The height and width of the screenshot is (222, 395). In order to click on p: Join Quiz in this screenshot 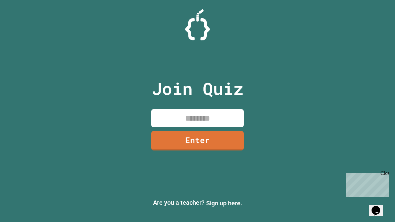, I will do `click(198, 89)`.